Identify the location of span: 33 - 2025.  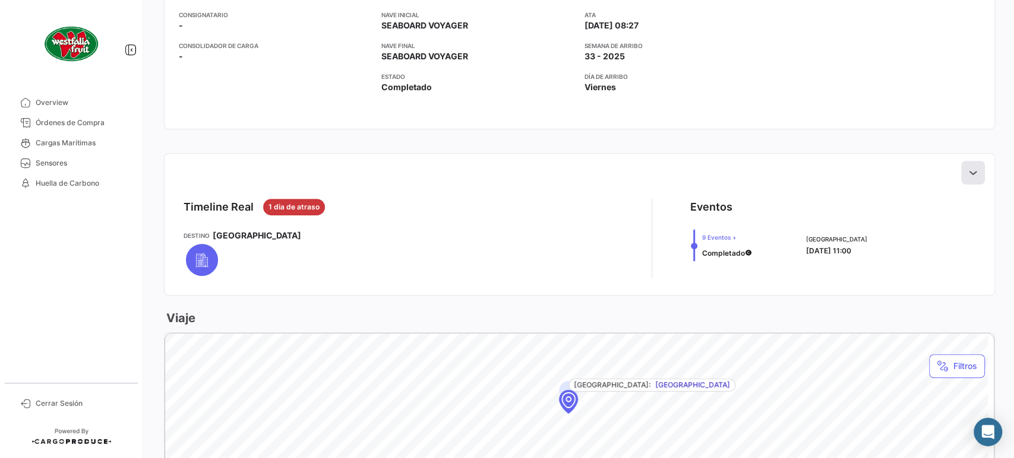
(605, 56).